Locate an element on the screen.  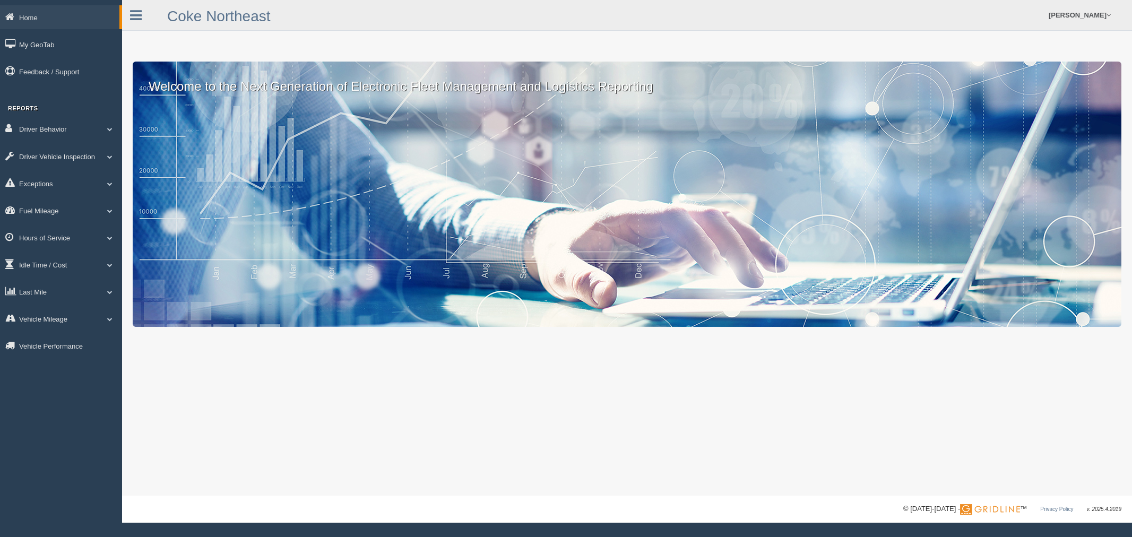
p: Welcome to the Next Generation of Electronic Fleet Management and Logistics Reporting is located at coordinates (627, 79).